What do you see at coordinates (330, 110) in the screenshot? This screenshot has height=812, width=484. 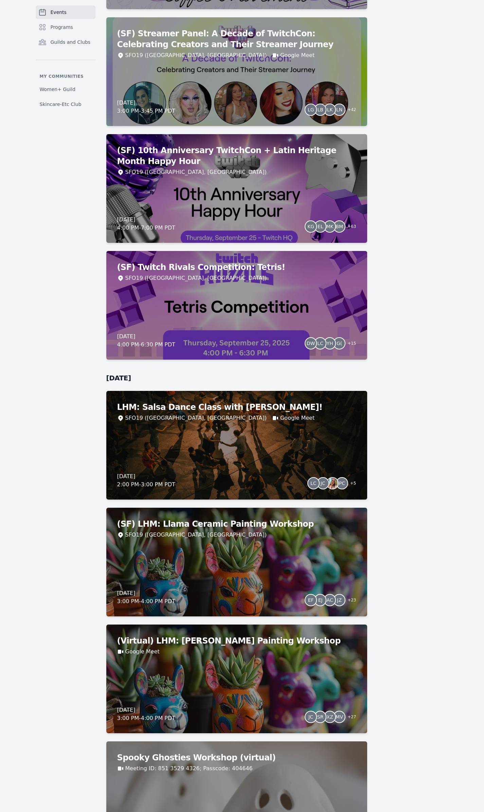 I see `span: LK` at bounding box center [330, 110].